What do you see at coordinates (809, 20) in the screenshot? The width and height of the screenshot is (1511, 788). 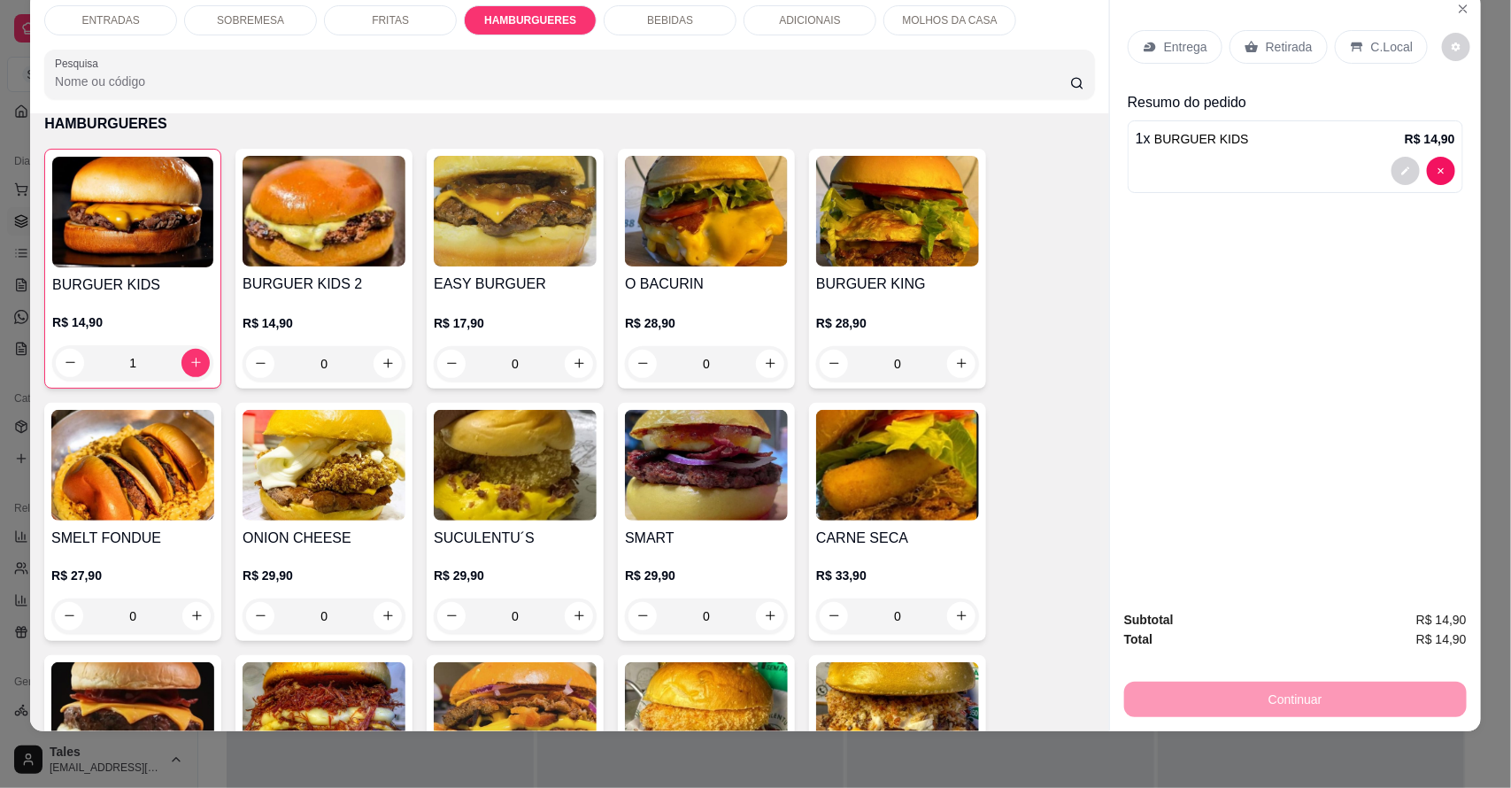 I see `p: ADICIONAIS` at bounding box center [809, 20].